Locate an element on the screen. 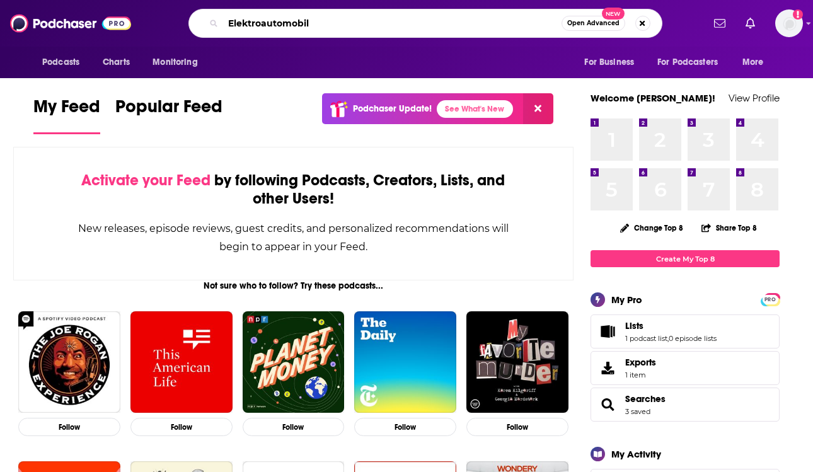  a: Exports is located at coordinates (685, 368).